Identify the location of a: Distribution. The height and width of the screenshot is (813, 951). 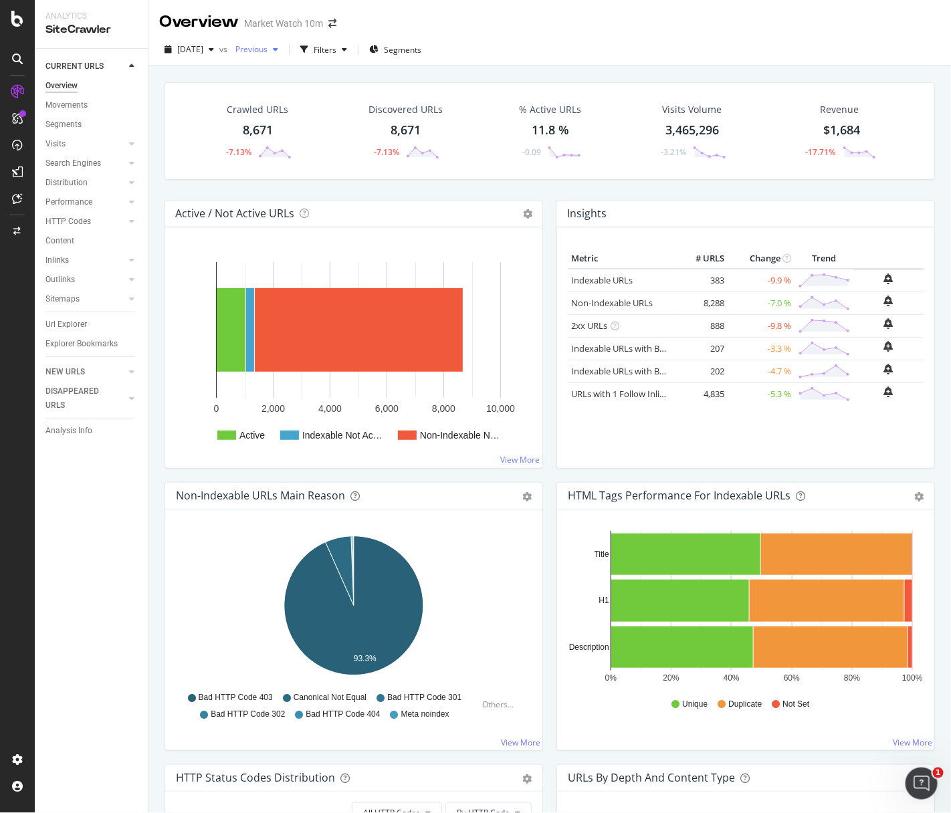
(85, 183).